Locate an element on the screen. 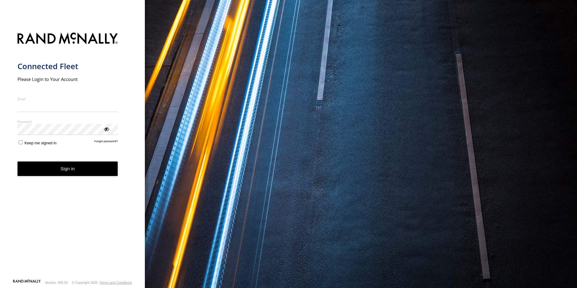 This screenshot has width=577, height=288. h2: Please Login to Your Account is located at coordinates (68, 79).